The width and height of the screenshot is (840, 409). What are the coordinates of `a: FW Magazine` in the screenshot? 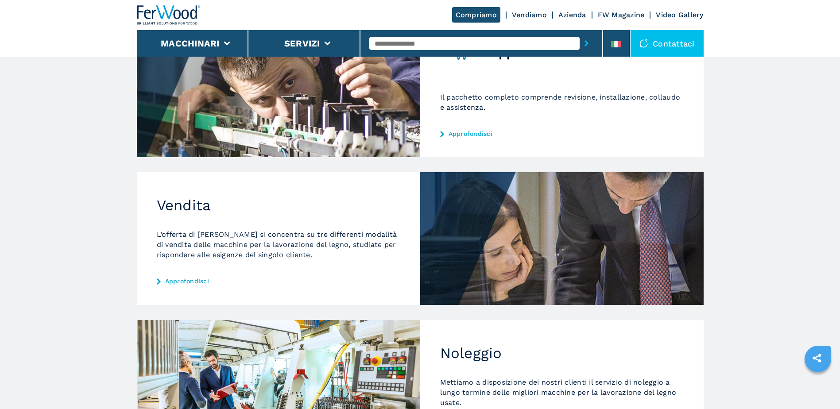 It's located at (621, 15).